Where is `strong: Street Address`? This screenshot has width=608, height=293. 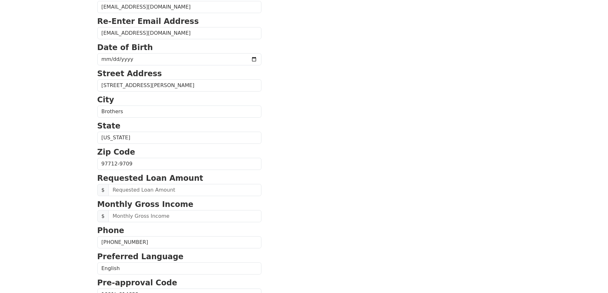
strong: Street Address is located at coordinates (130, 74).